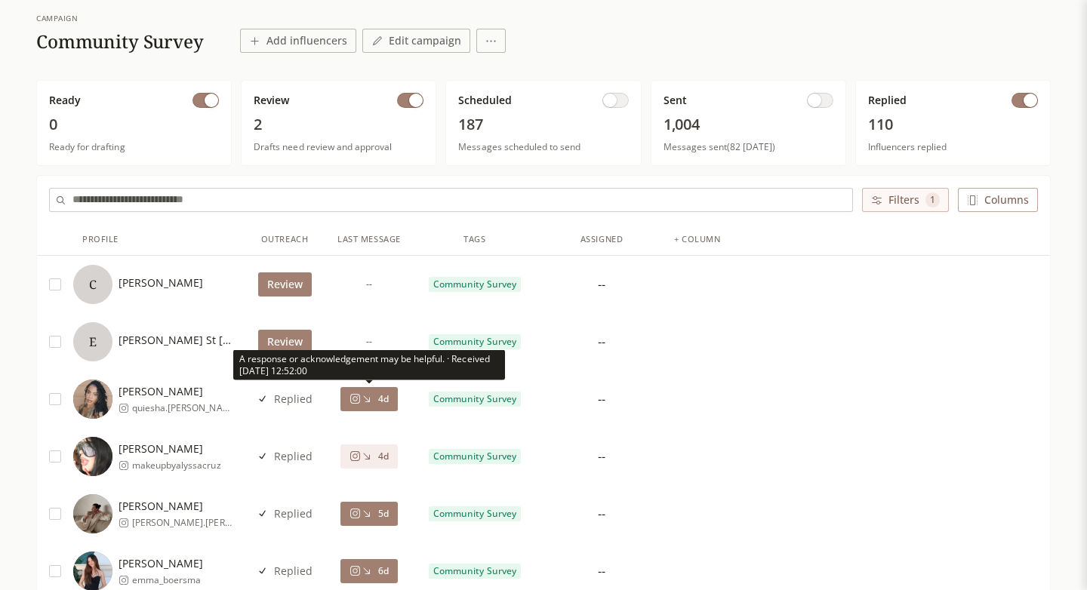 The image size is (1087, 590). I want to click on button: 6d, so click(369, 571).